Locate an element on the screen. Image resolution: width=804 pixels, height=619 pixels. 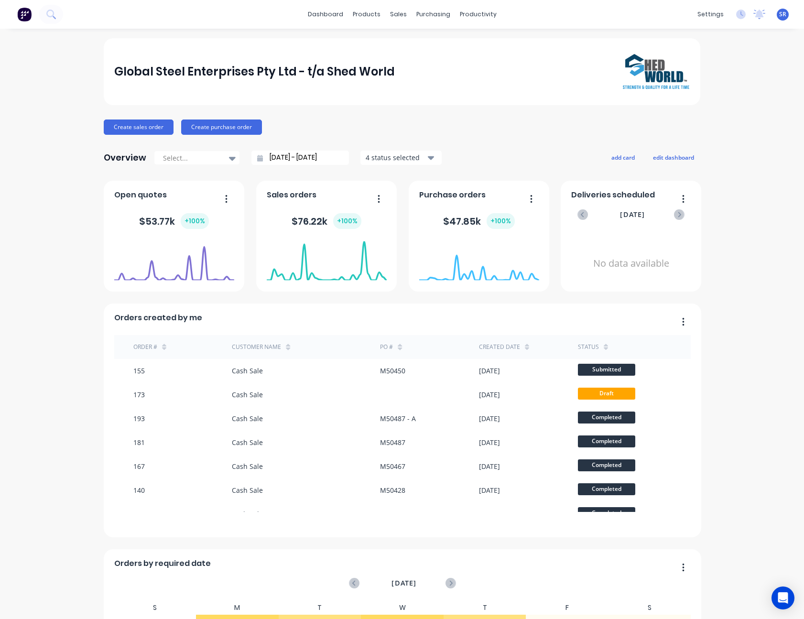
span: Deliveries scheduled is located at coordinates (613, 195).